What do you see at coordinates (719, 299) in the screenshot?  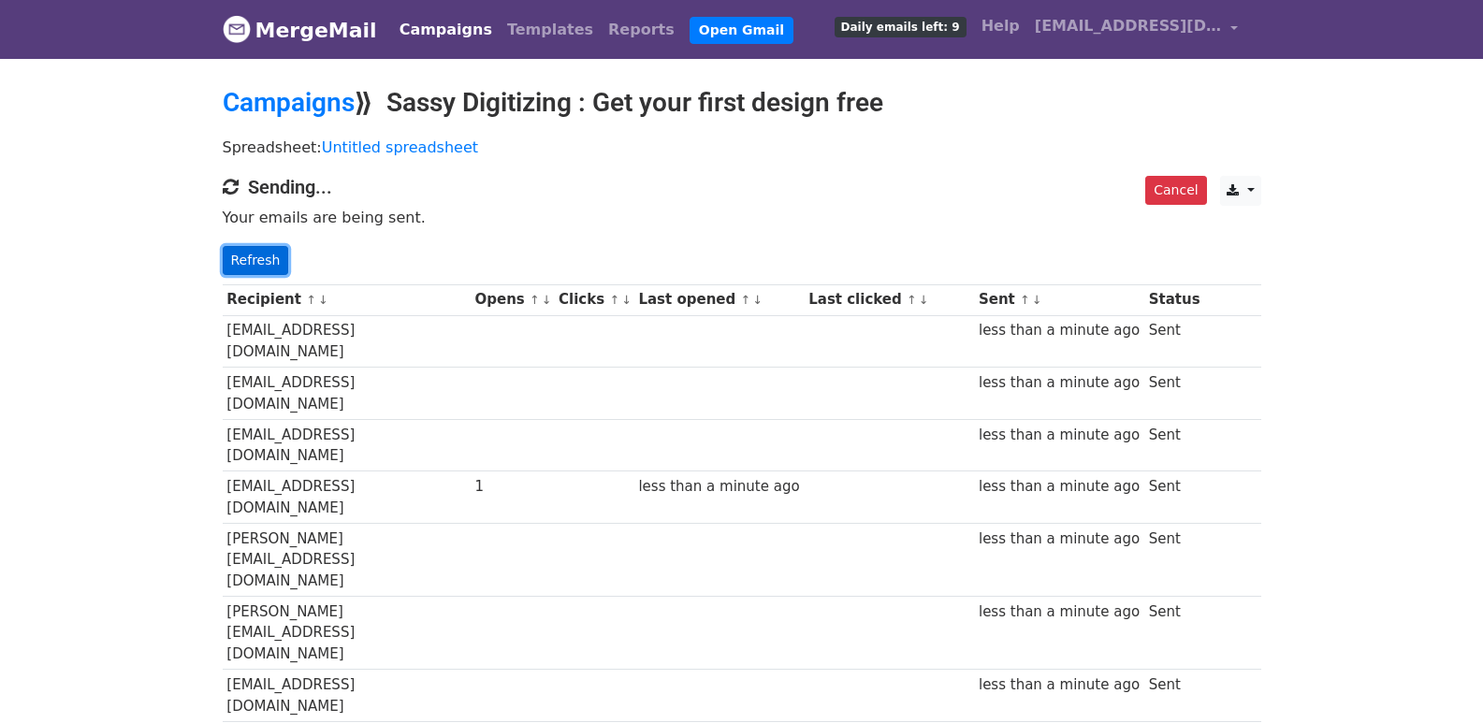 I see `th: Last opened` at bounding box center [719, 299].